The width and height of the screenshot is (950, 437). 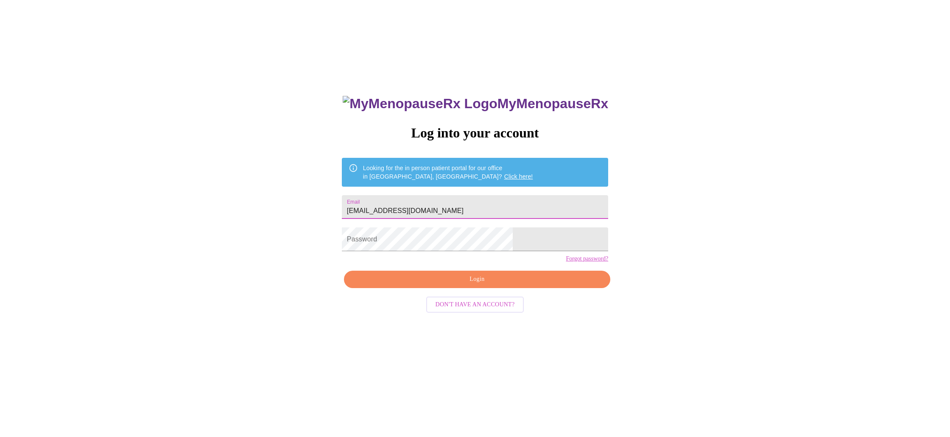 What do you see at coordinates (477, 279) in the screenshot?
I see `span: Login` at bounding box center [477, 279].